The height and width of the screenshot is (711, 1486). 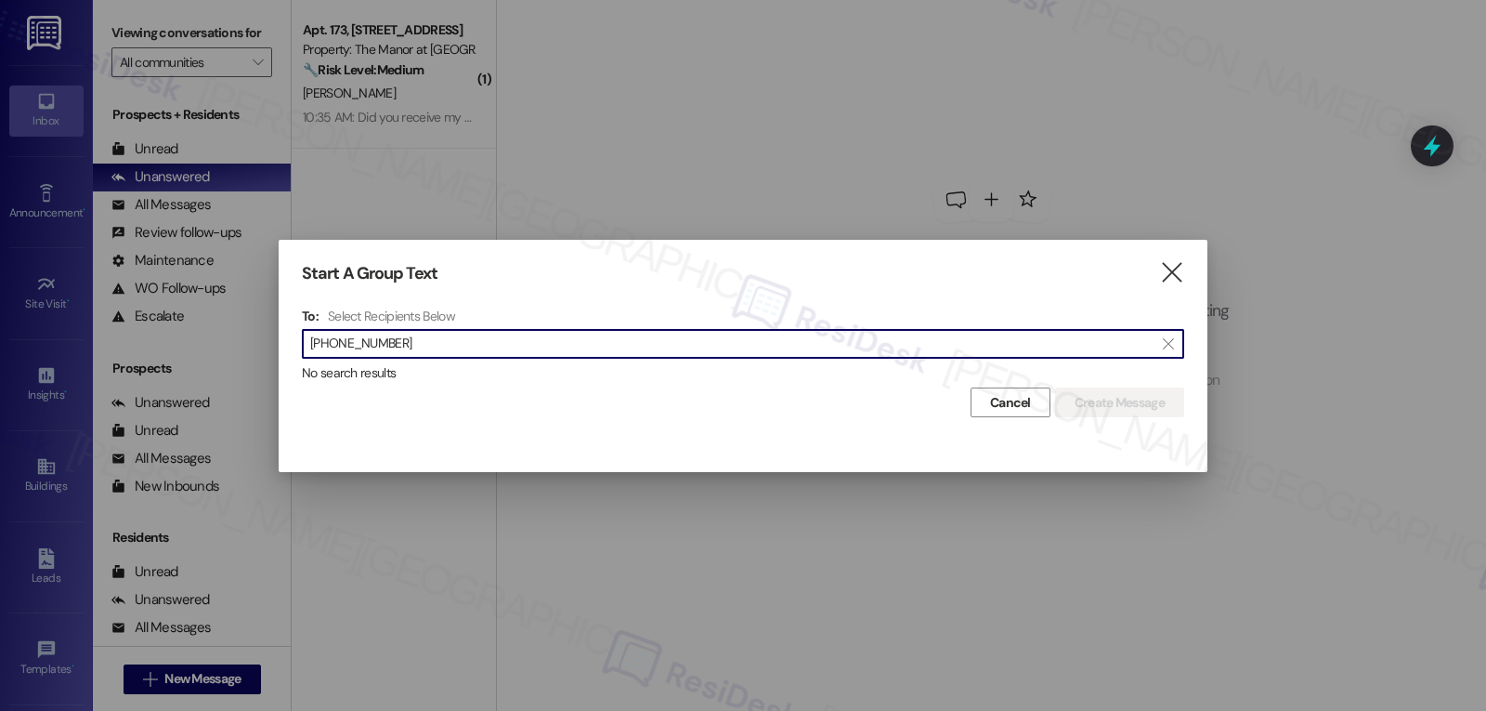 What do you see at coordinates (1169, 344) in the screenshot?
I see `button: Clear text` at bounding box center [1169, 344].